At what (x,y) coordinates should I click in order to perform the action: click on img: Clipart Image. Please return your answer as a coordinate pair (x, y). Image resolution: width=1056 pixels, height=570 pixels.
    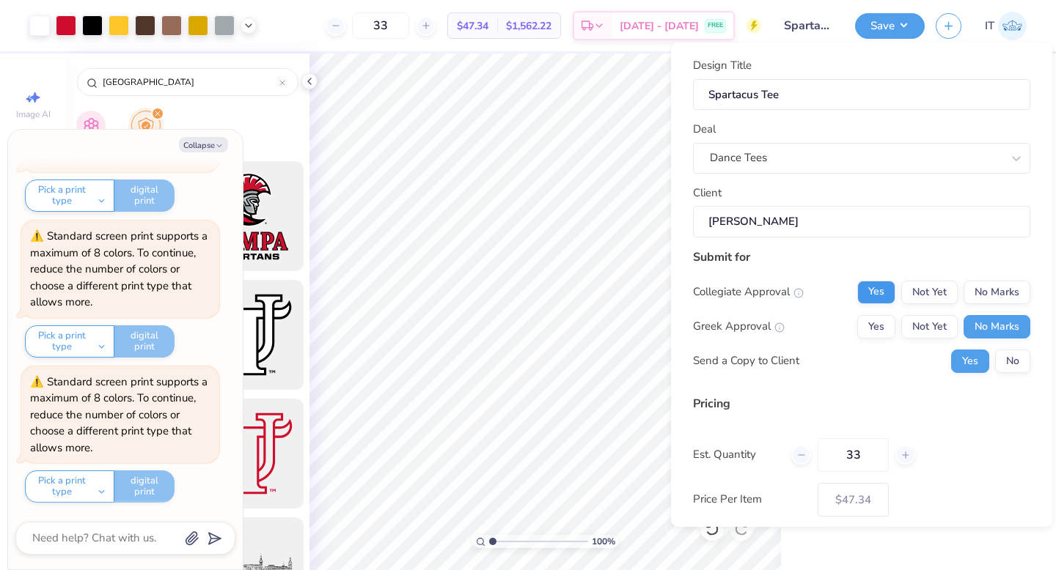
    Looking at the image, I should click on (91, 125).